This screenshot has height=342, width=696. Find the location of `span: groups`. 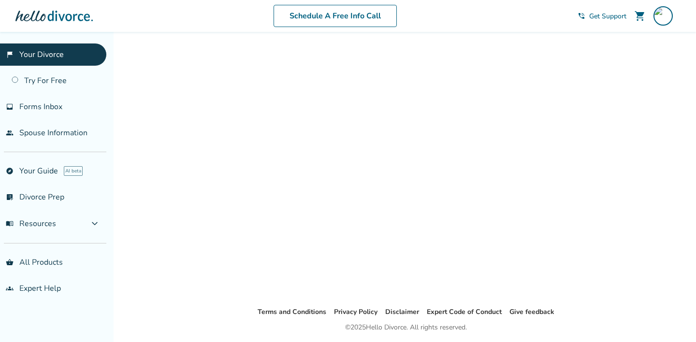

span: groups is located at coordinates (10, 289).